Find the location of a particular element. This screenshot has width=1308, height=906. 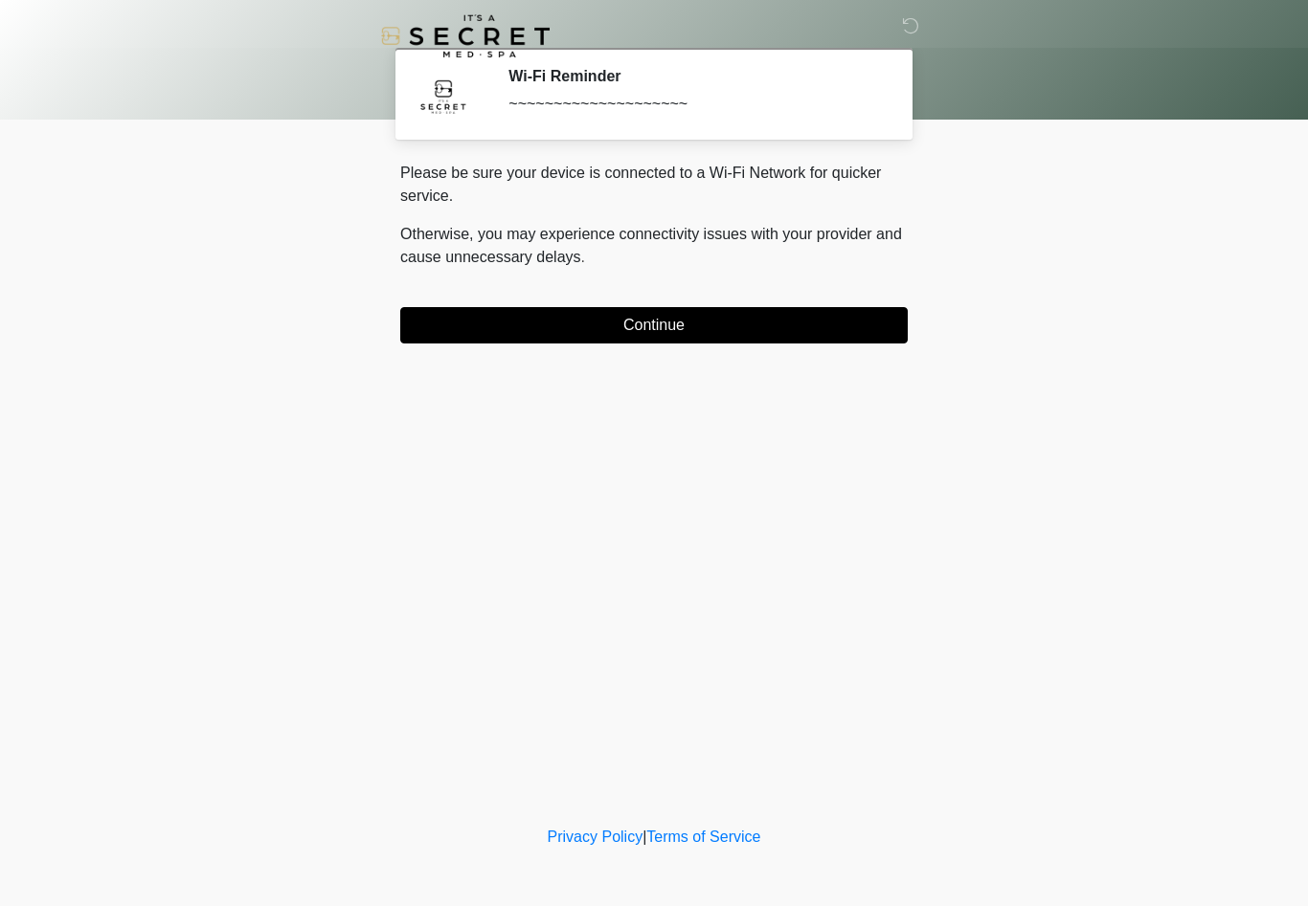

button: Continue is located at coordinates (654, 325).